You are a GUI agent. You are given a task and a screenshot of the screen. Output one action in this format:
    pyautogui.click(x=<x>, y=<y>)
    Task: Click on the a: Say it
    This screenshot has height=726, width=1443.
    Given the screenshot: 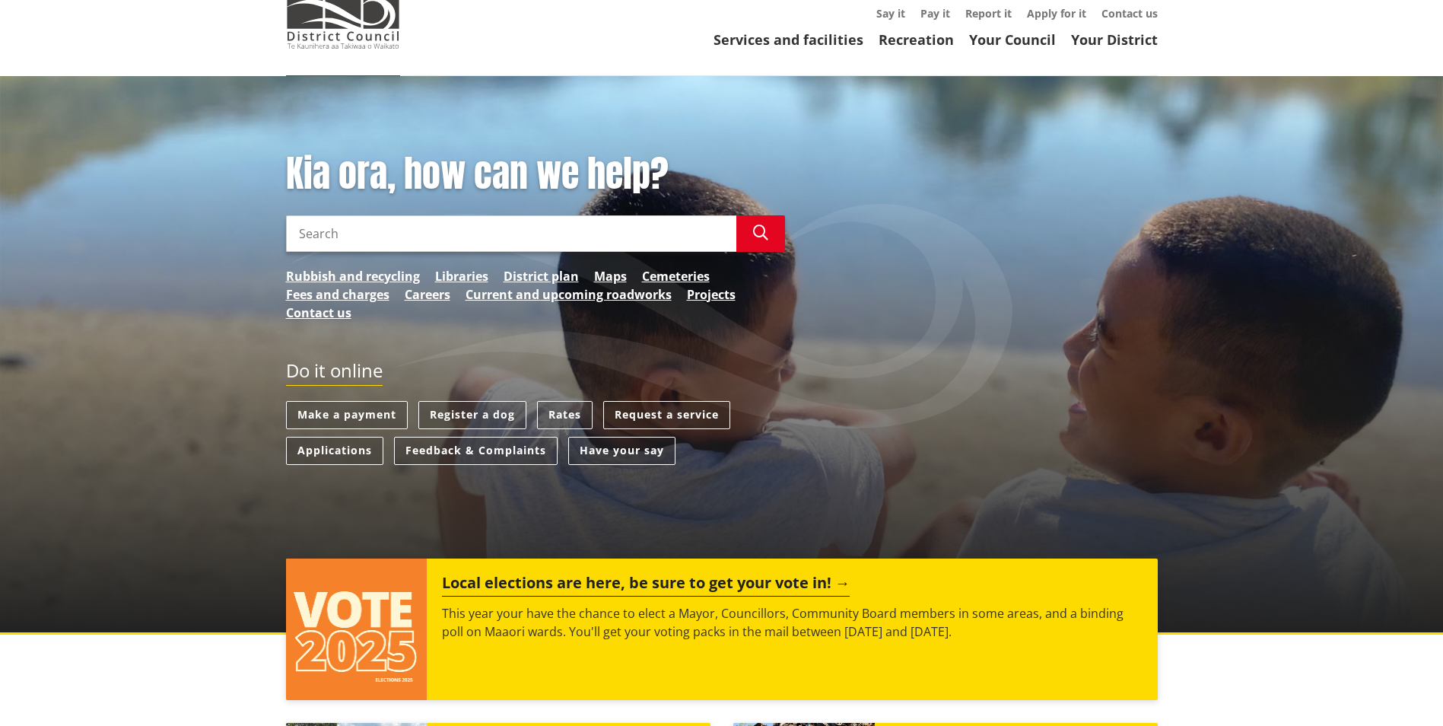 What is the action you would take?
    pyautogui.click(x=891, y=13)
    